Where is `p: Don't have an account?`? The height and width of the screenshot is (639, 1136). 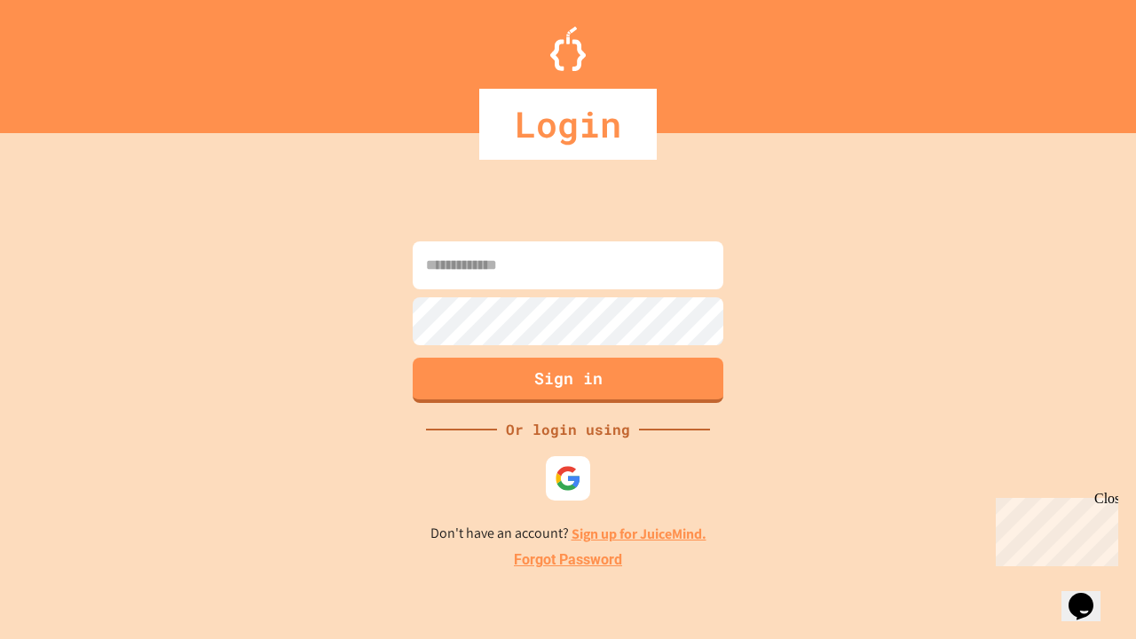 p: Don't have an account? is located at coordinates (568, 533).